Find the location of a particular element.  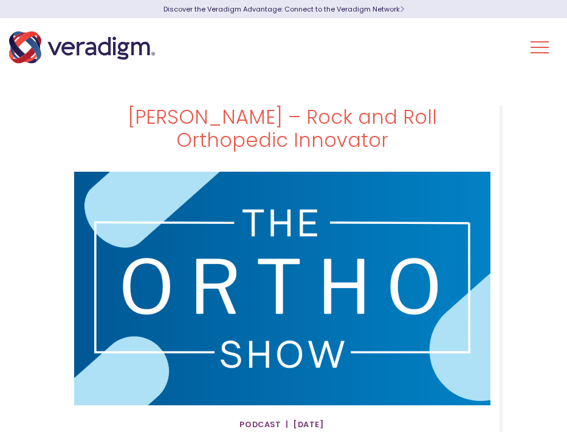

button: Toggle Navigation Menu is located at coordinates (539, 47).